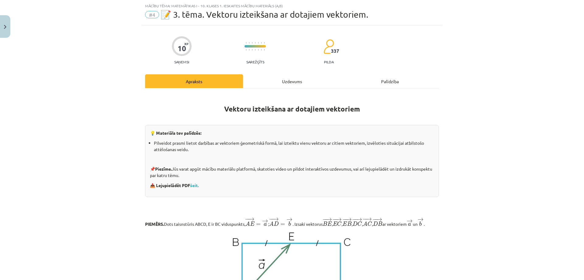  What do you see at coordinates (5, 27) in the screenshot?
I see `img: icon-close-lesson-0947bae3869378f0d4975bcd49f059093ad1ed9edebbc8119c70593378902aed.svg` at bounding box center [5, 27].